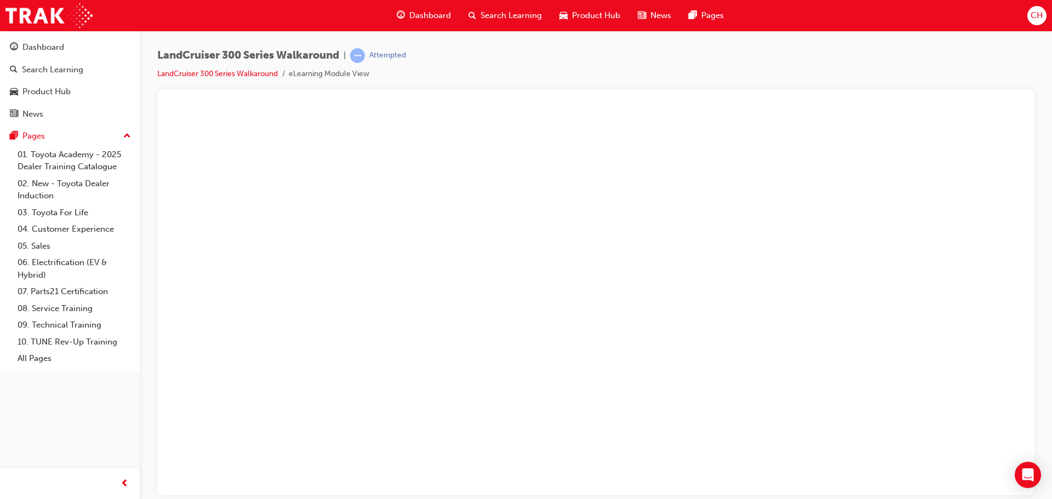 The image size is (1052, 499). Describe the element at coordinates (74, 358) in the screenshot. I see `a: All Pages` at that location.